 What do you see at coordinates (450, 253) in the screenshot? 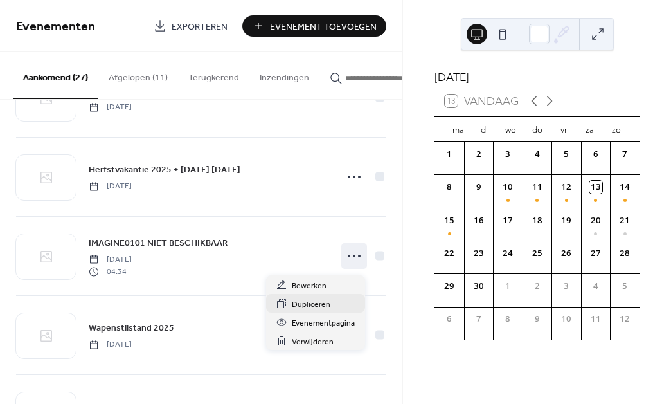
I see `div: 22` at bounding box center [450, 253].